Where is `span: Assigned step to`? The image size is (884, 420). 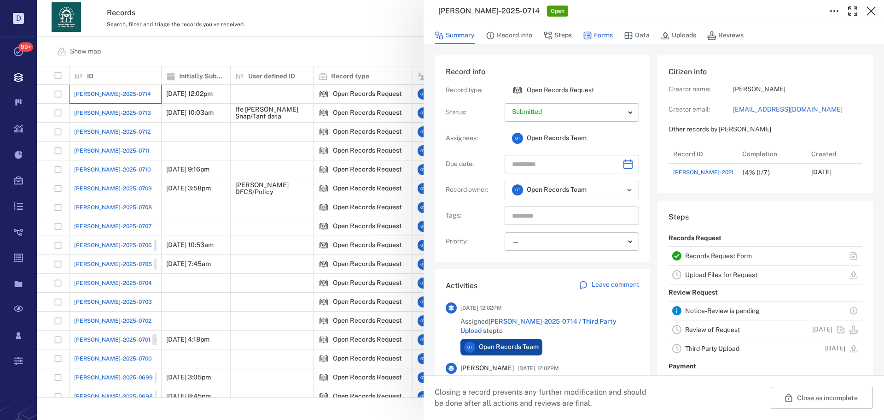 span: Assigned step to is located at coordinates (550, 326).